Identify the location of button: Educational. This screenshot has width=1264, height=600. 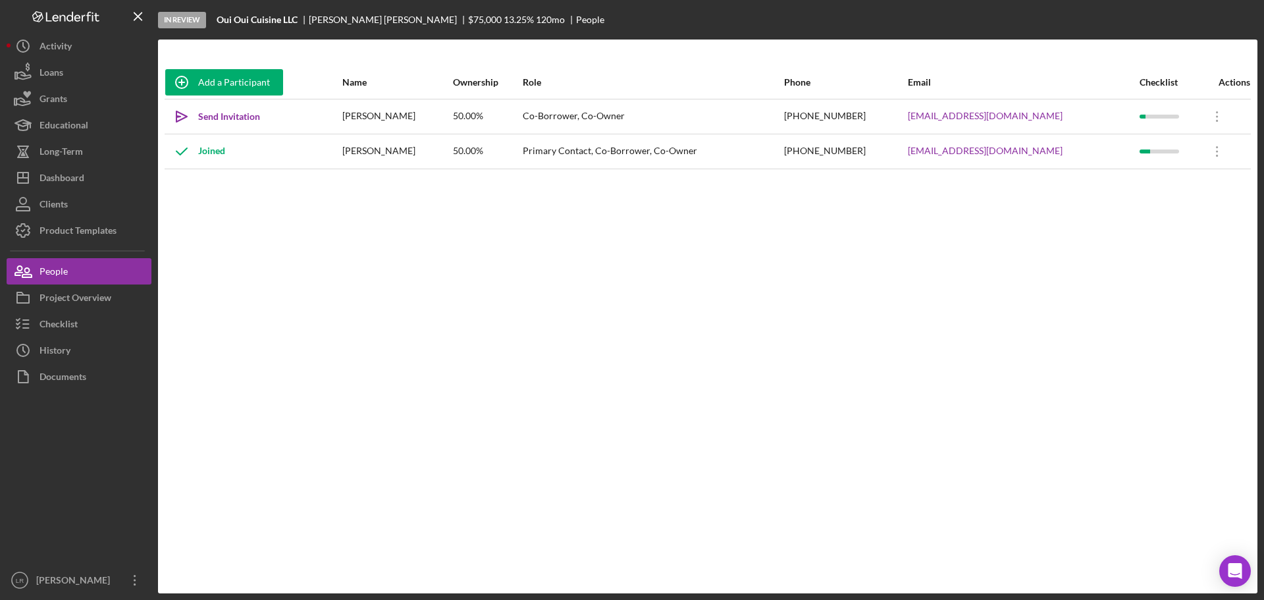
(79, 125).